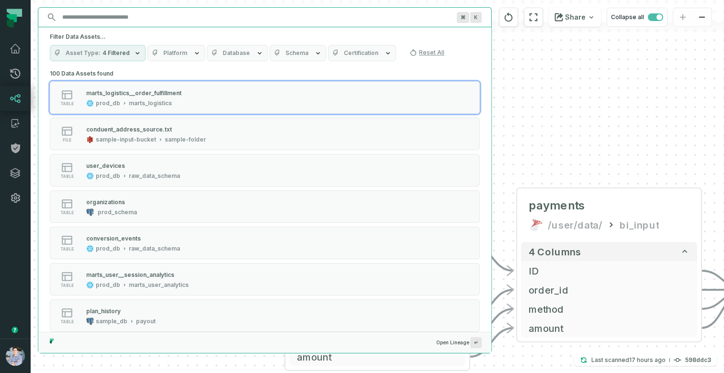  I want to click on button: tableprod_dbmarts_user_analytics, so click(265, 280).